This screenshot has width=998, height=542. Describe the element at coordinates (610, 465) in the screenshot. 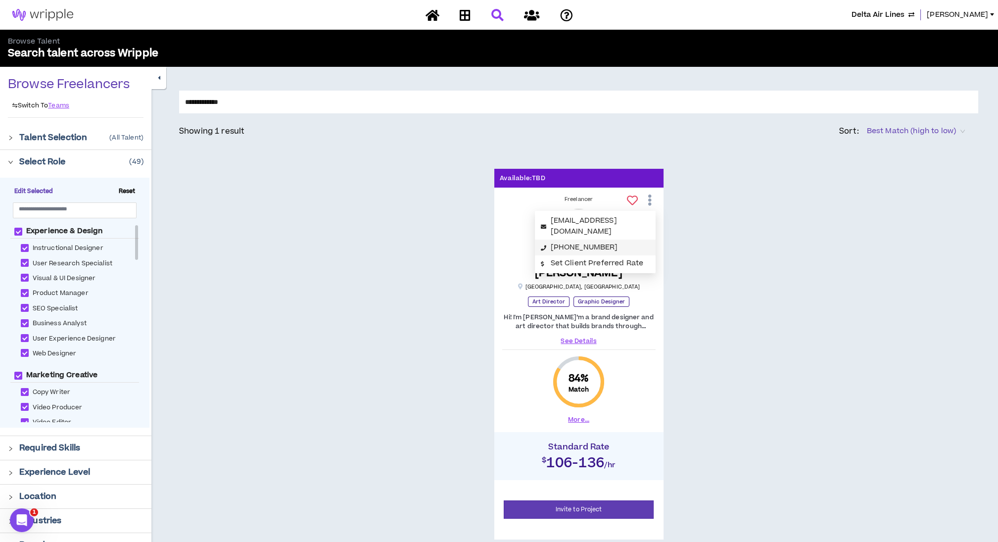

I see `span: /hr` at that location.